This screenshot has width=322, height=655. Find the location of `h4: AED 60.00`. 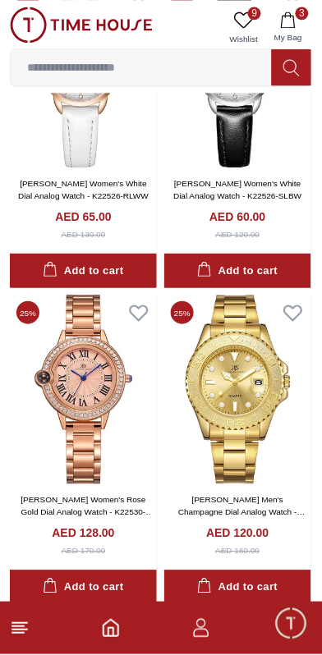

h4: AED 60.00 is located at coordinates (237, 217).